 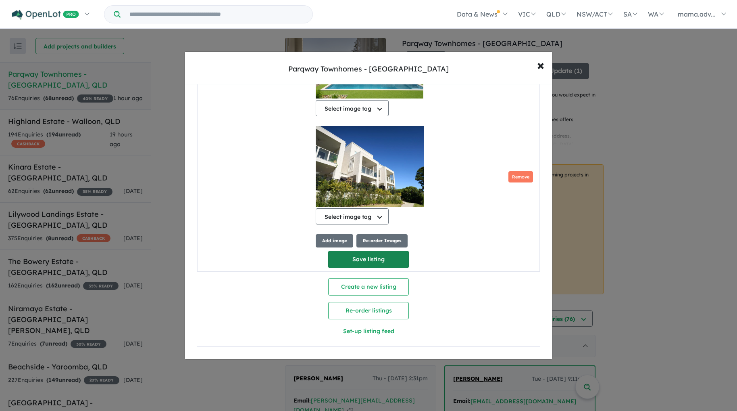 I want to click on button: Set-up listing feed, so click(x=369, y=331).